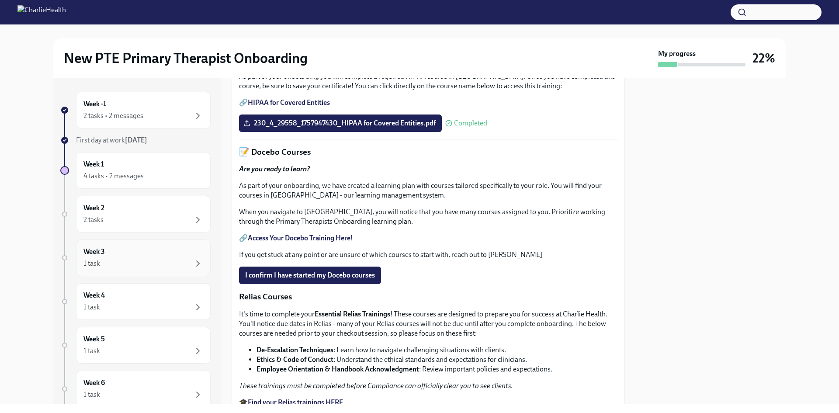 Image resolution: width=839 pixels, height=413 pixels. I want to click on a: Find your Relias trainings HERE, so click(295, 402).